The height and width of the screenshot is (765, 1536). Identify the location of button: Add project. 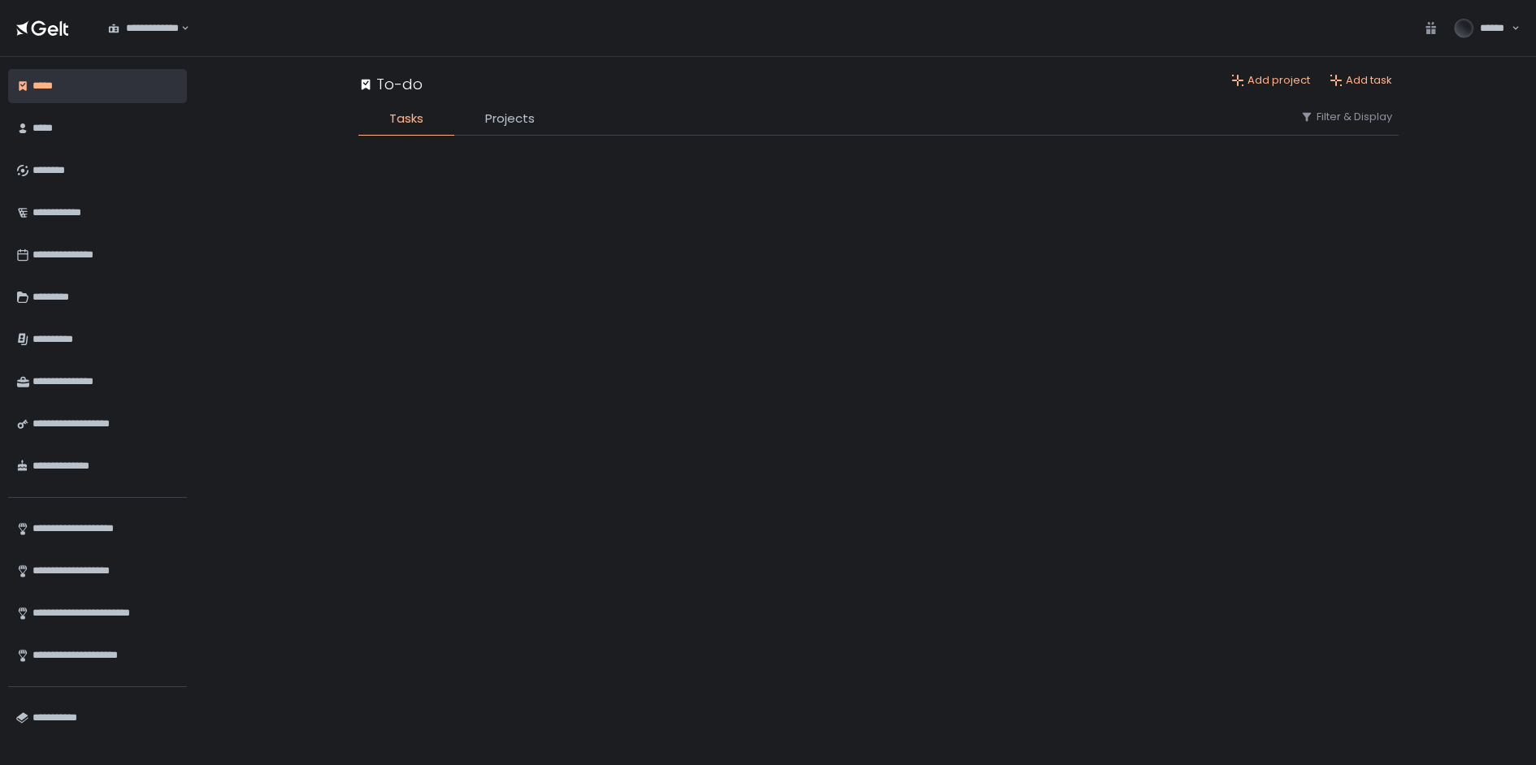
(1270, 80).